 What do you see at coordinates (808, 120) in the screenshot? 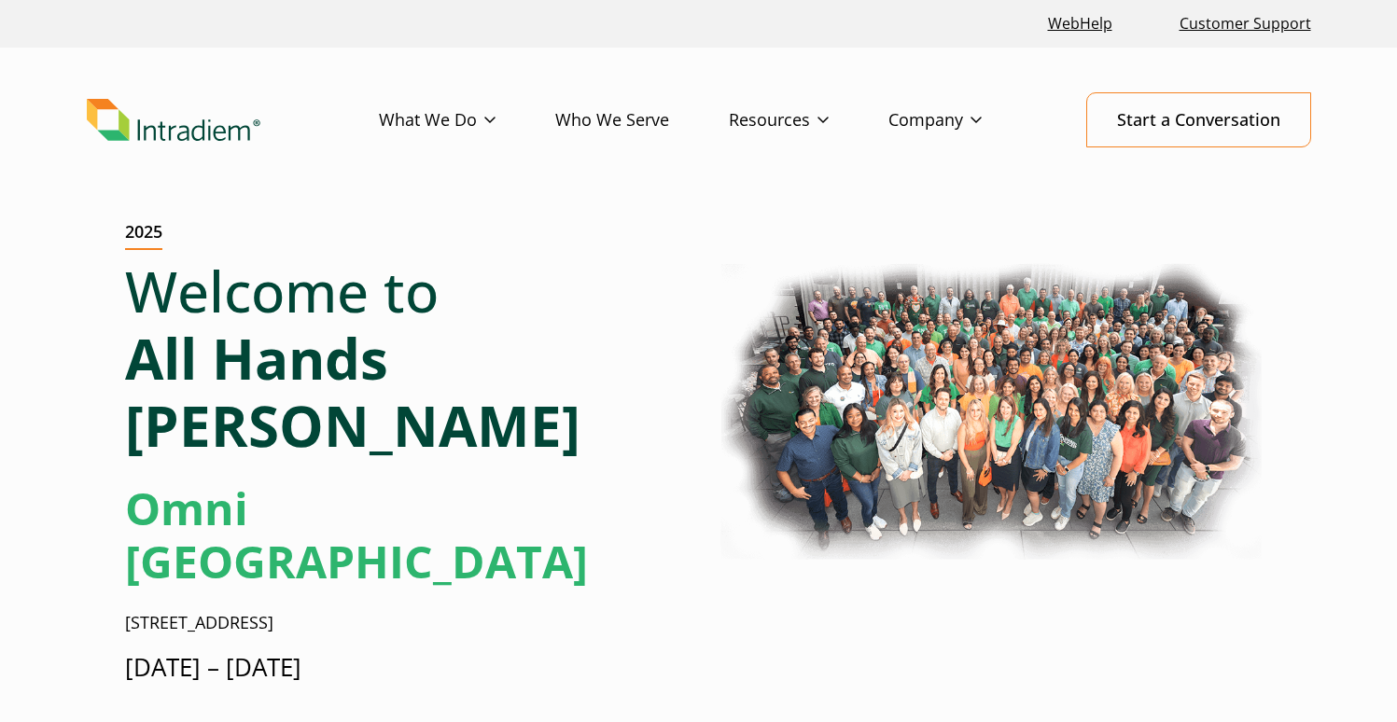
I see `a: Resources` at bounding box center [808, 120].